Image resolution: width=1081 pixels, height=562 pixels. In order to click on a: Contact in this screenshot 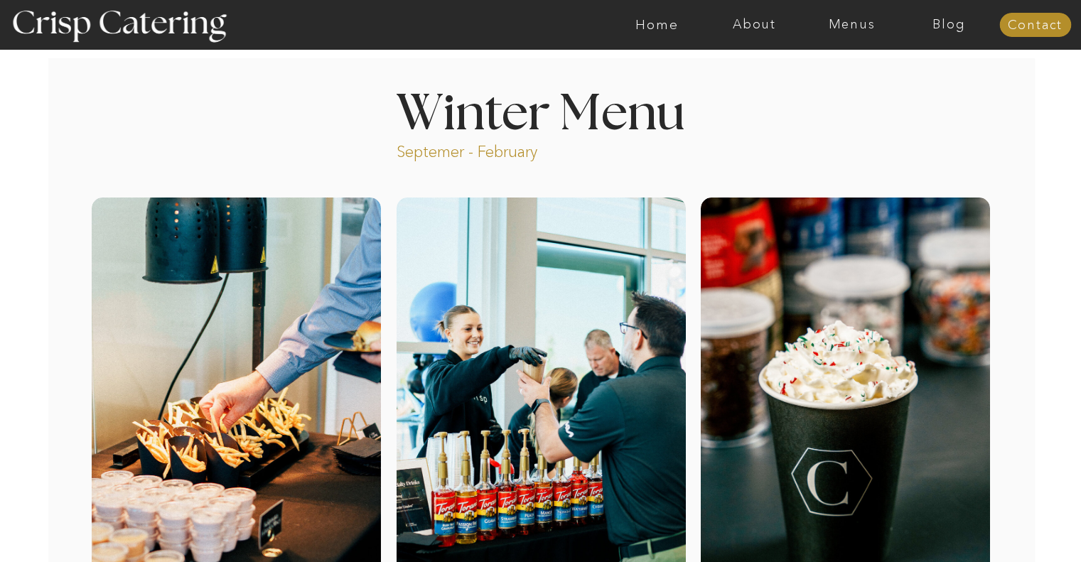, I will do `click(1035, 26)`.